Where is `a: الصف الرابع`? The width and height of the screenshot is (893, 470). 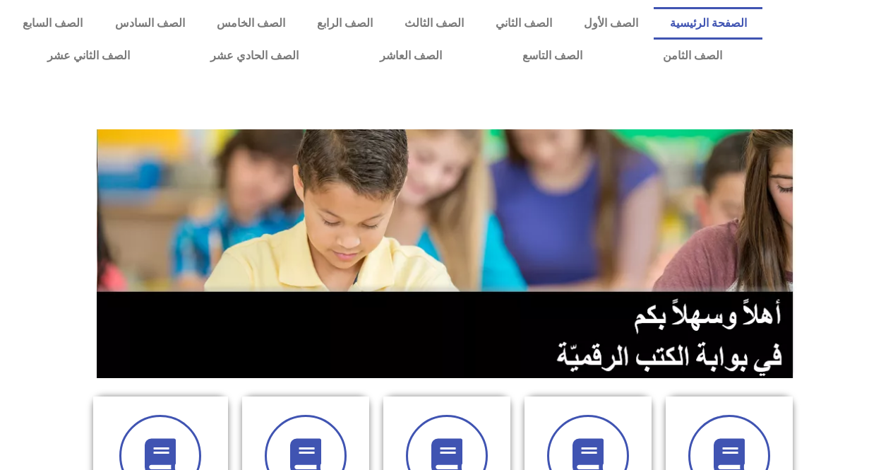
a: الصف الرابع is located at coordinates (345, 23).